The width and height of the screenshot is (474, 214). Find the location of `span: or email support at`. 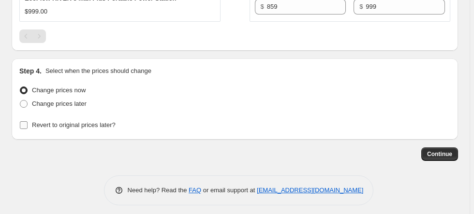

span: or email support at is located at coordinates (229, 190).